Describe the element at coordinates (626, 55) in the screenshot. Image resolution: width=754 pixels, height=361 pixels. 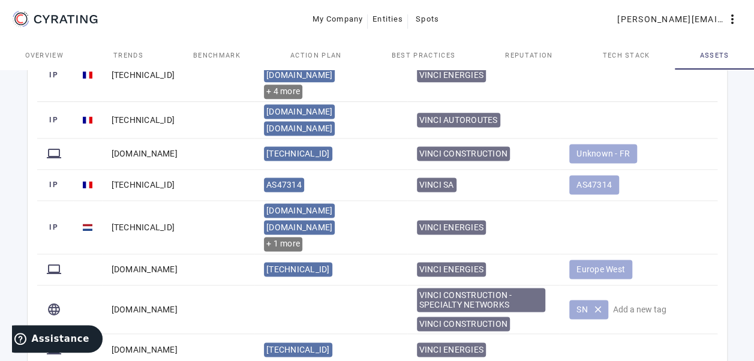
I see `span: Tech Stack` at that location.